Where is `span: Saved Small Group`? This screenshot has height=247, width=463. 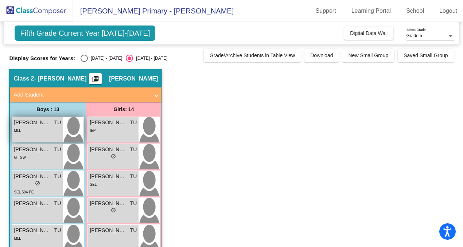
span: Saved Small Group is located at coordinates (426, 55).